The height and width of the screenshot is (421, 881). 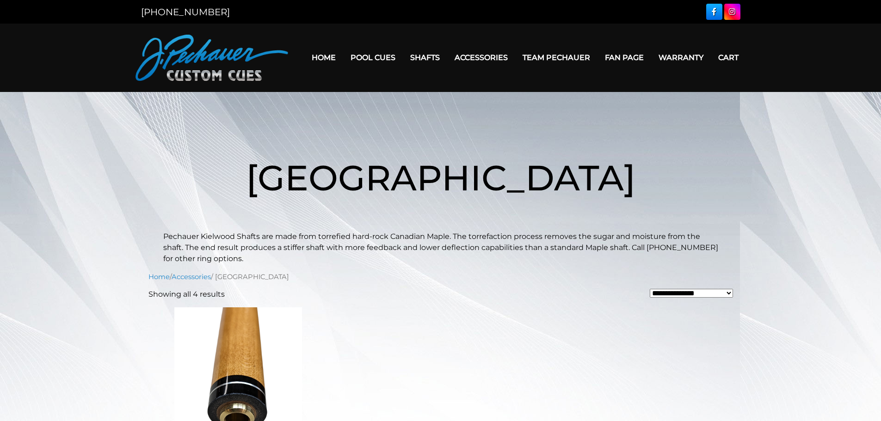 What do you see at coordinates (691, 293) in the screenshot?
I see `select: Shop order` at bounding box center [691, 293].